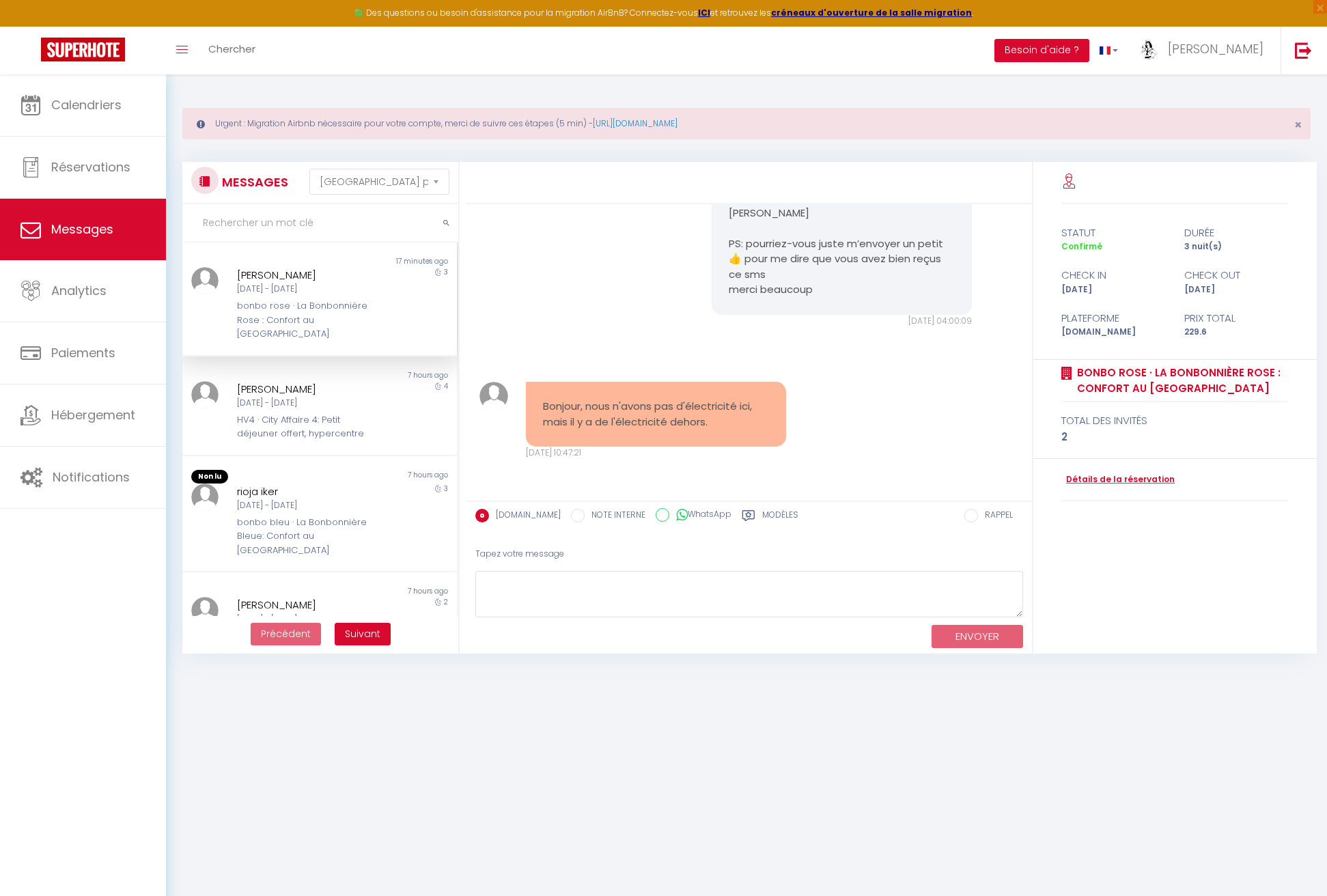 This screenshot has height=896, width=1327. What do you see at coordinates (91, 477) in the screenshot?
I see `span: Notifications` at bounding box center [91, 477].